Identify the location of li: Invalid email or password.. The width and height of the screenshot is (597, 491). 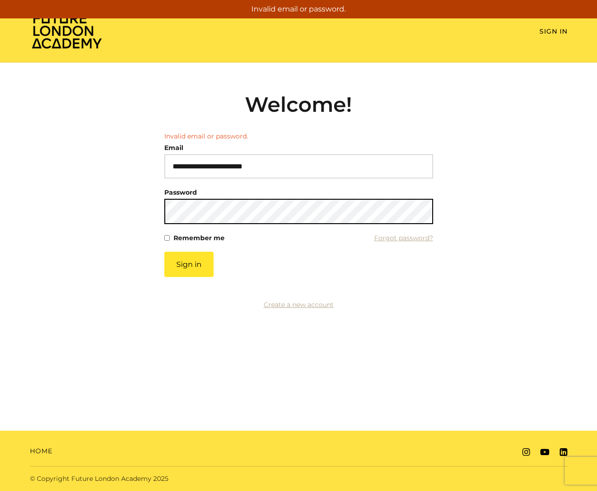
(299, 136).